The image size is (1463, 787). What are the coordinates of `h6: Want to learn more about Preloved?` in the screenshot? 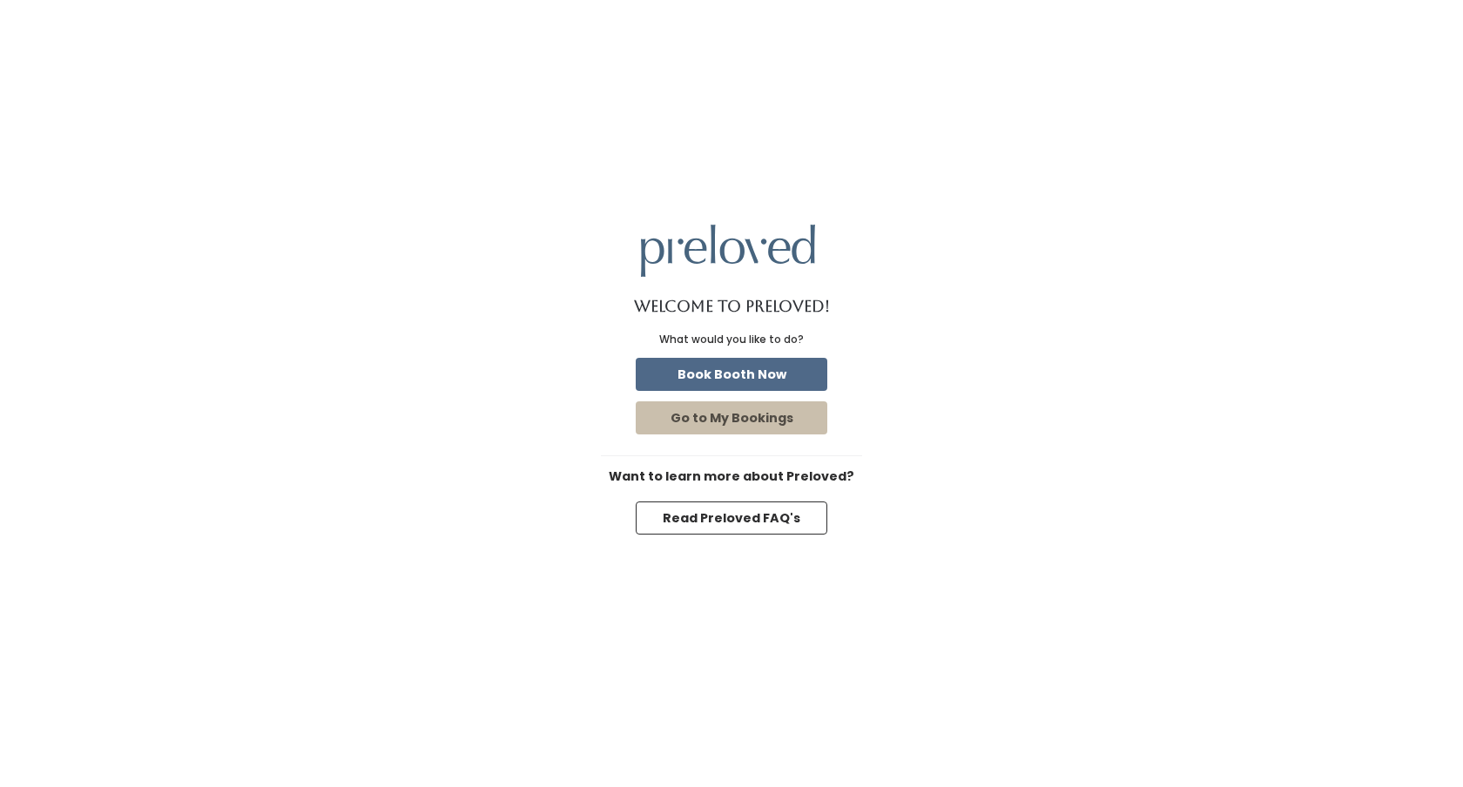 It's located at (731, 477).